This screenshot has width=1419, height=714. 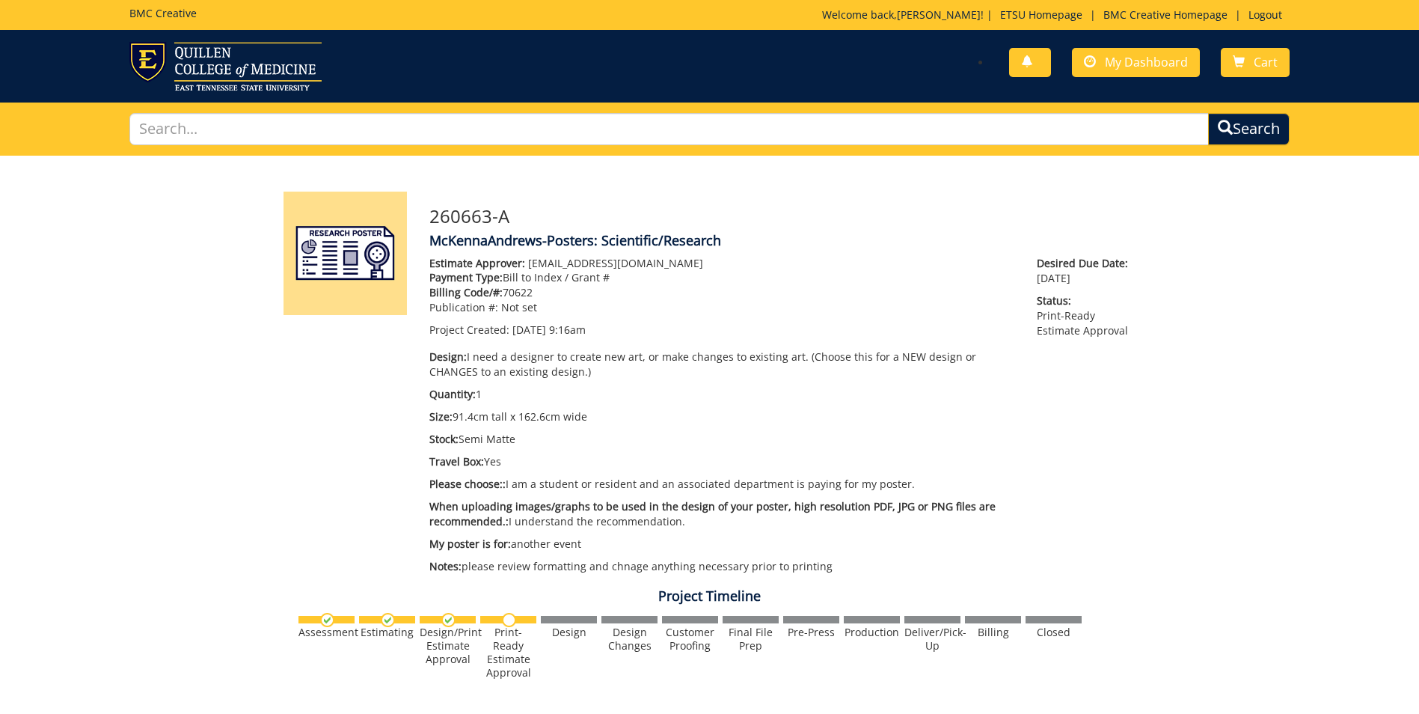 What do you see at coordinates (456, 461) in the screenshot?
I see `span: Travel Box:` at bounding box center [456, 461].